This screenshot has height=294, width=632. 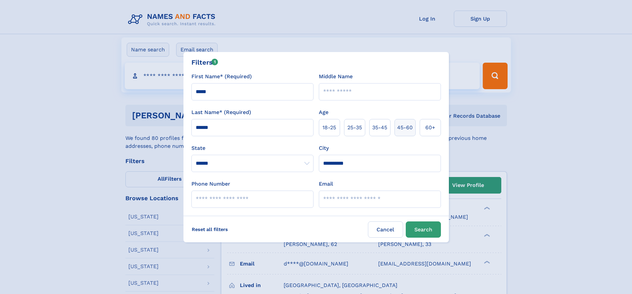 What do you see at coordinates (221, 112) in the screenshot?
I see `label: Last Name* (Required)` at bounding box center [221, 112].